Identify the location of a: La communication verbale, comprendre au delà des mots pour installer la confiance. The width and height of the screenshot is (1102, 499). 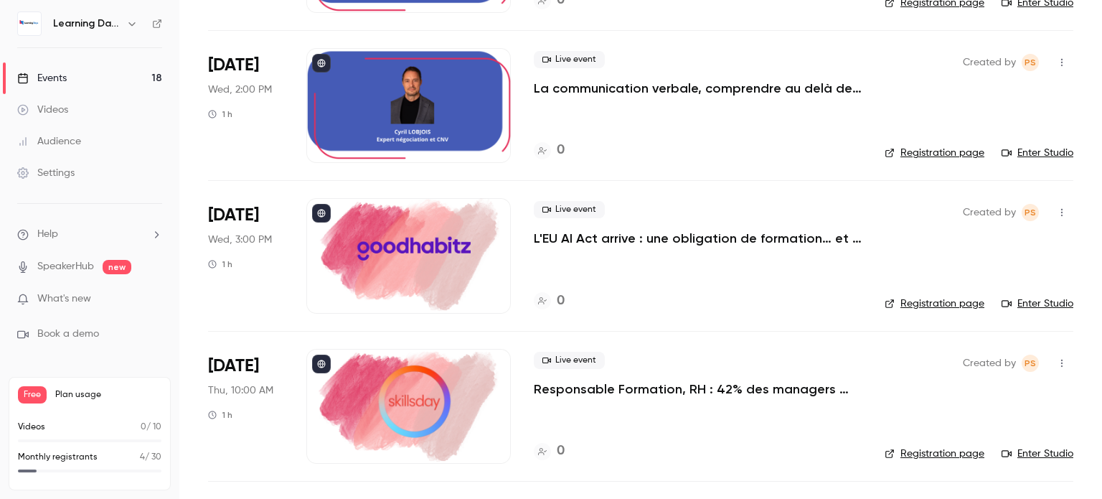
(698, 88).